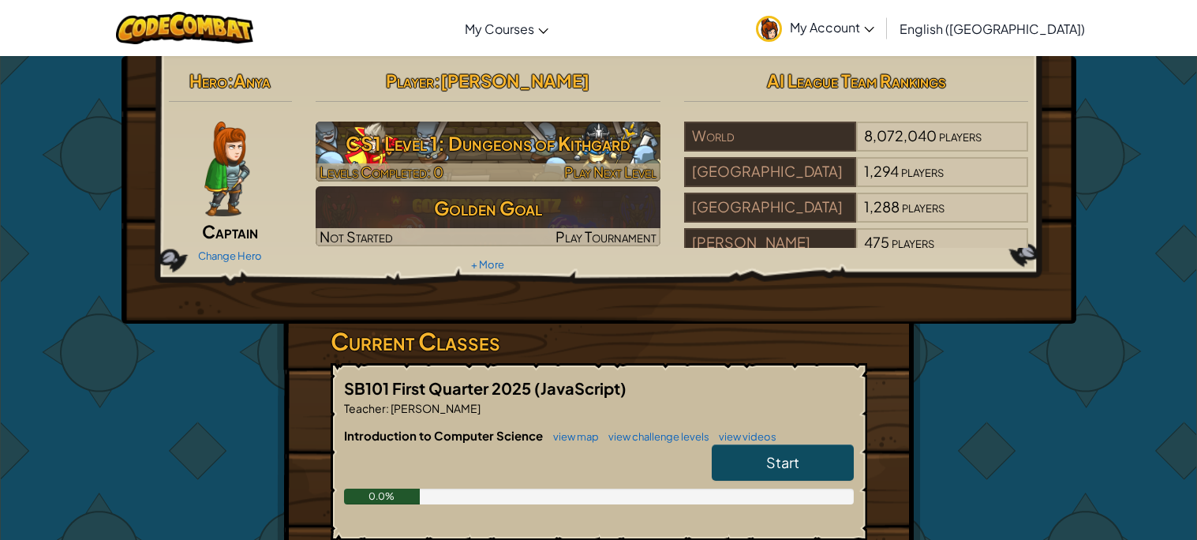  I want to click on span: (JavaScript), so click(580, 387).